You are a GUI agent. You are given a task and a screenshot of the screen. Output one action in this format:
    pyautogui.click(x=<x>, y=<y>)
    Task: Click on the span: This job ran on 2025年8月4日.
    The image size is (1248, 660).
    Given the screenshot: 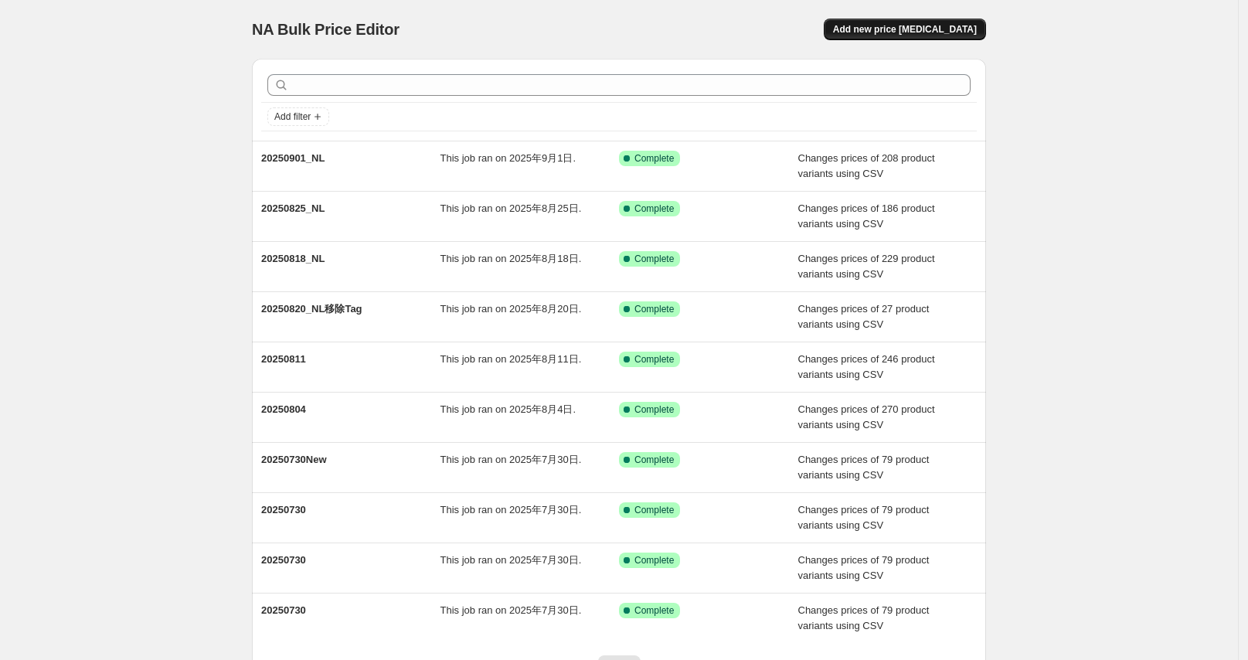 What is the action you would take?
    pyautogui.click(x=508, y=409)
    